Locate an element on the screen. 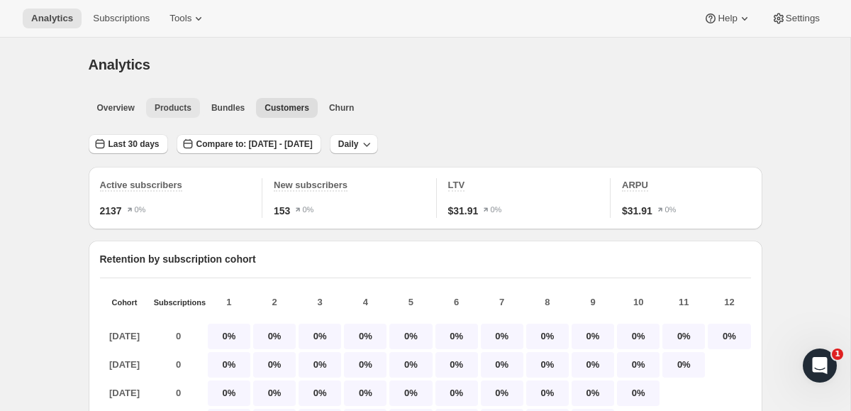 The width and height of the screenshot is (851, 411). p: Cohort is located at coordinates (125, 302).